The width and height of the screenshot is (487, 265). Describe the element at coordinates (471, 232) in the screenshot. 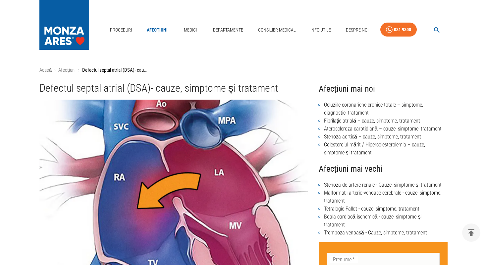

I see `button: delete` at that location.